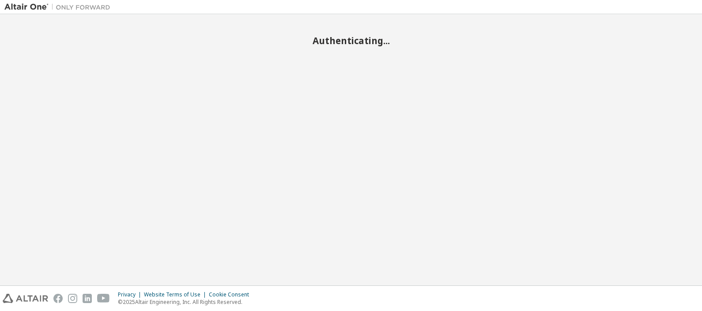 The height and width of the screenshot is (311, 702). Describe the element at coordinates (60, 7) in the screenshot. I see `img: Altair One` at that location.